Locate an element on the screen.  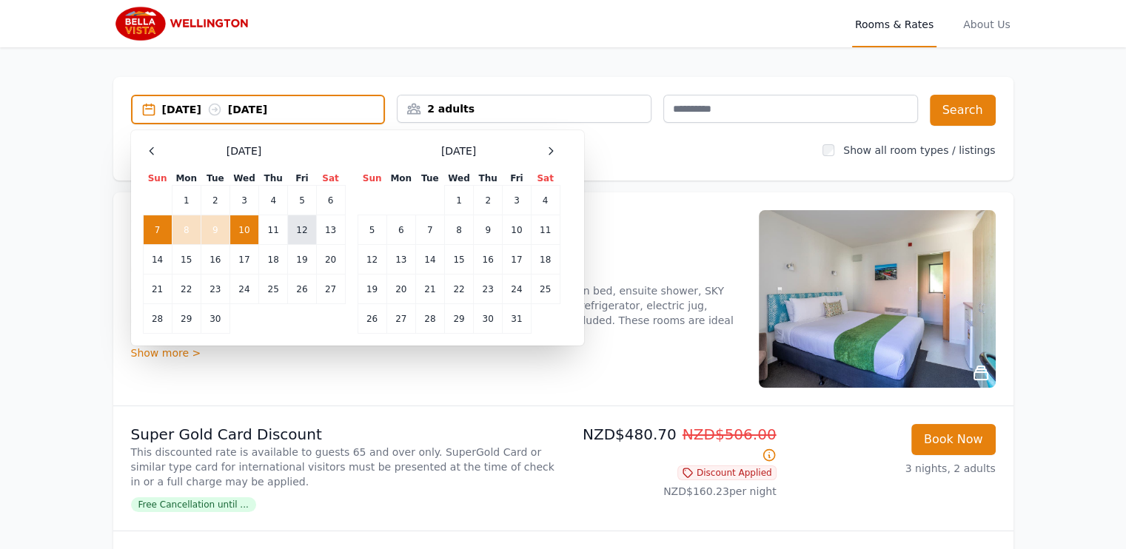
span: Free Cancellation until ... is located at coordinates (193, 505).